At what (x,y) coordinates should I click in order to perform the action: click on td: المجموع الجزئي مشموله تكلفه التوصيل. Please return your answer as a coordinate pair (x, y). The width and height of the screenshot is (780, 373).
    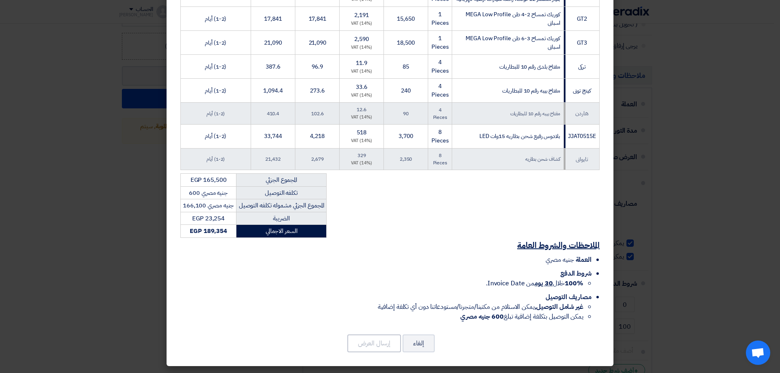
    Looking at the image, I should click on (282, 206).